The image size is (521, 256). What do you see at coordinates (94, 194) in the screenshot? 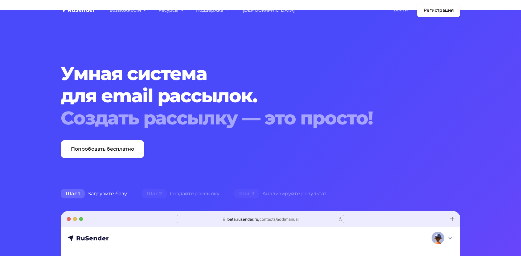
I see `div: Загрузите базу` at bounding box center [94, 194].